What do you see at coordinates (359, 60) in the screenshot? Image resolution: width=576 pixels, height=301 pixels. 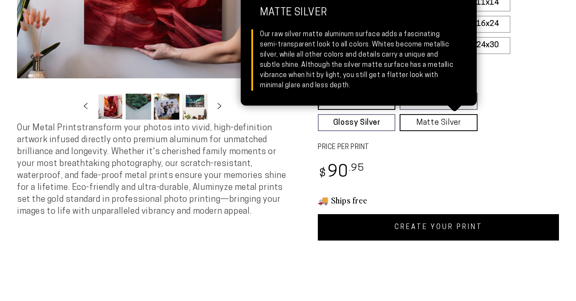 I see `div: Our raw silver matte aluminum surface adds a fascinating semi-transparent look to all colors. Whi...` at bounding box center [359, 60].